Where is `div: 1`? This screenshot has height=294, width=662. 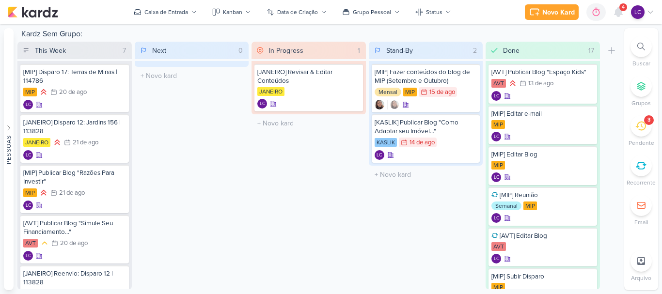
div: 1 is located at coordinates (359, 50).